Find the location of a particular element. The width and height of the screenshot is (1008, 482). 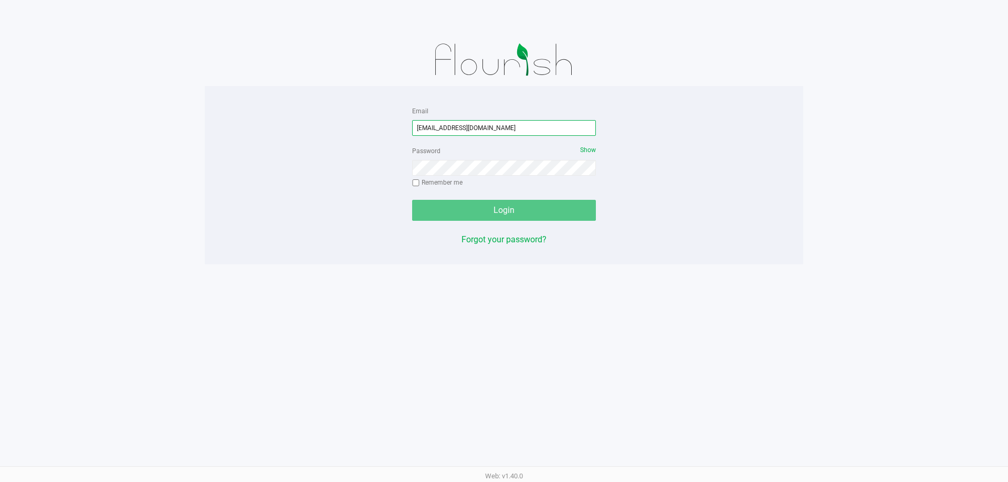

span: Web: v1.40.0 is located at coordinates (504, 476).